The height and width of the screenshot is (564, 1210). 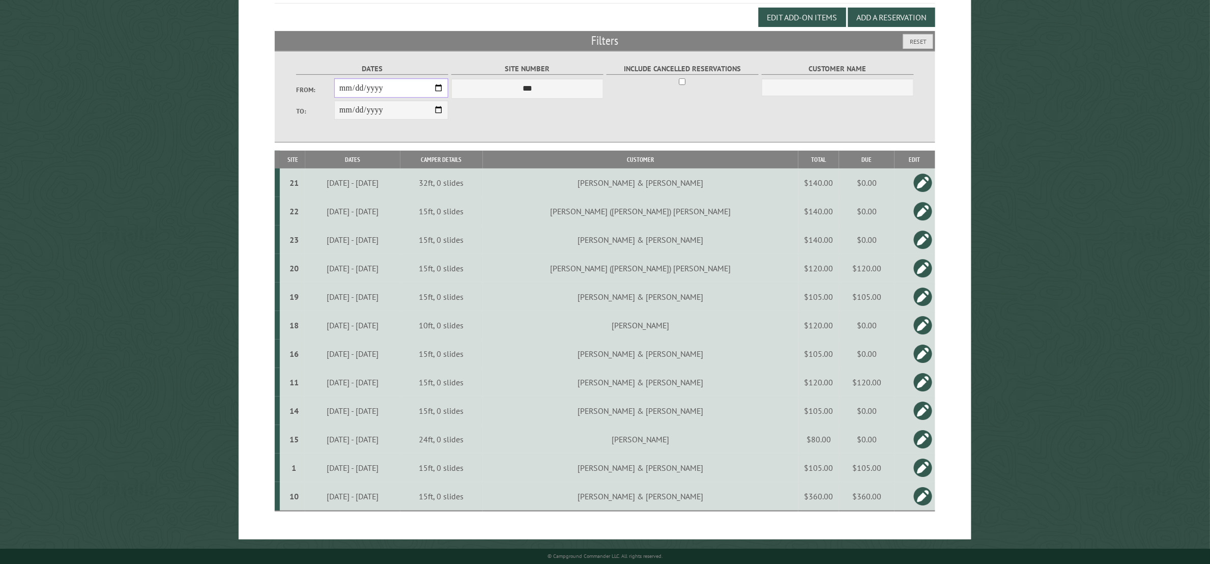 What do you see at coordinates (442, 439) in the screenshot?
I see `td: 24ft, 0 slides` at bounding box center [442, 439].